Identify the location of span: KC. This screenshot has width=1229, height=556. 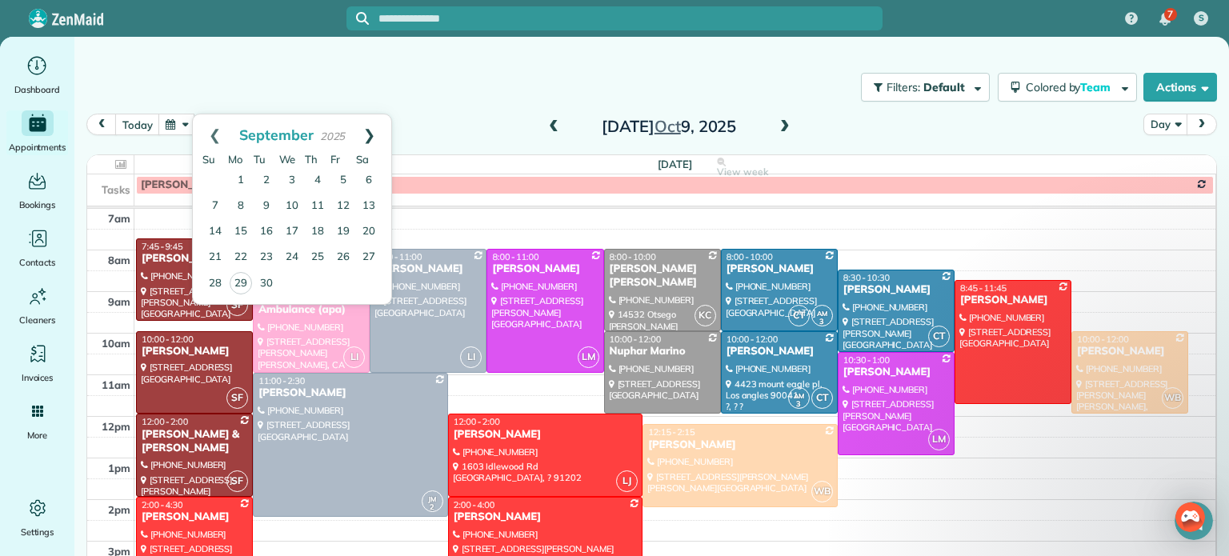
(705, 315).